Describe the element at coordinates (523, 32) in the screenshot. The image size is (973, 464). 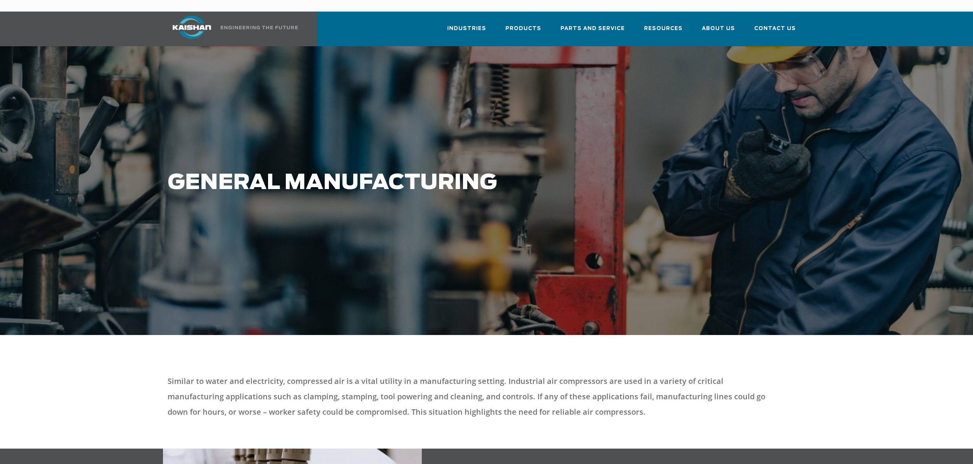
I see `a: Products` at that location.